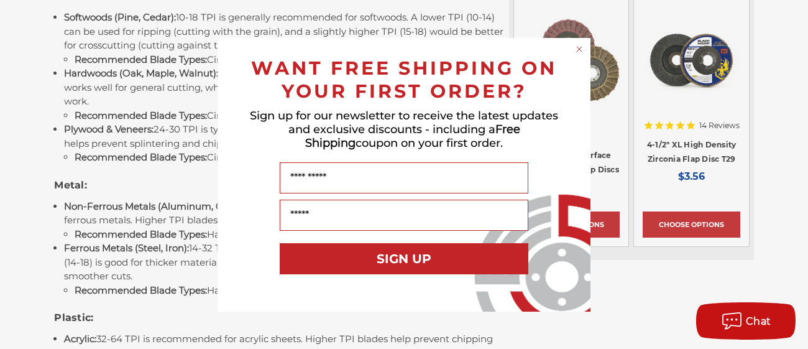  Describe the element at coordinates (404, 80) in the screenshot. I see `span: WANT FREE SHIPPING ON YOUR FIRST ORDER?` at that location.